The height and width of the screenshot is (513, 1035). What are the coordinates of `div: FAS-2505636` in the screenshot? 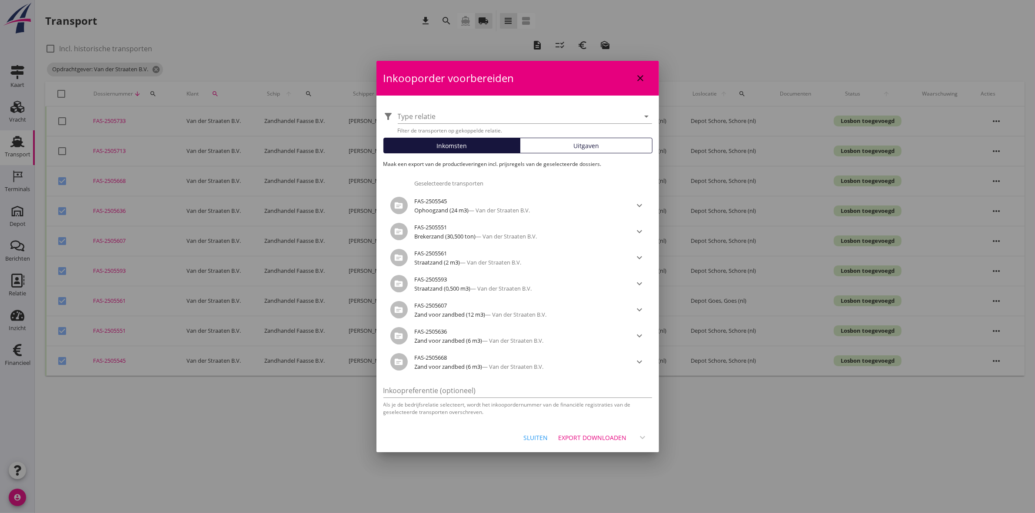 It's located at (517, 332).